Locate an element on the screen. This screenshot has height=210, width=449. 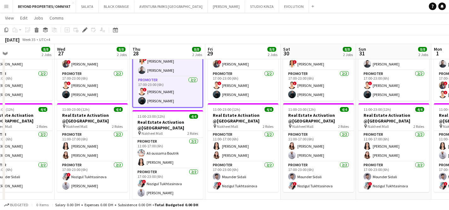
button: EVOLUTION is located at coordinates (294, 6).